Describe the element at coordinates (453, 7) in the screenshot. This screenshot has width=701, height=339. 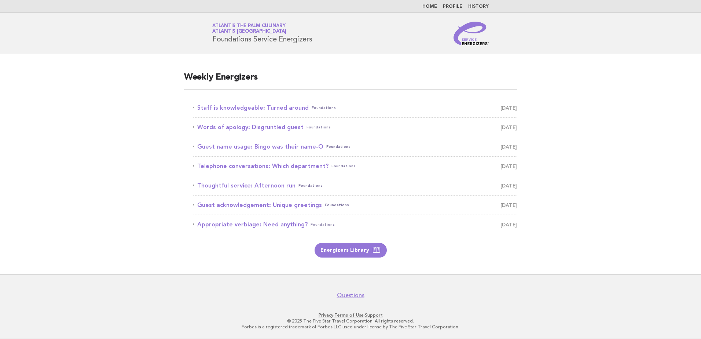
I see `a: Profile` at that location.